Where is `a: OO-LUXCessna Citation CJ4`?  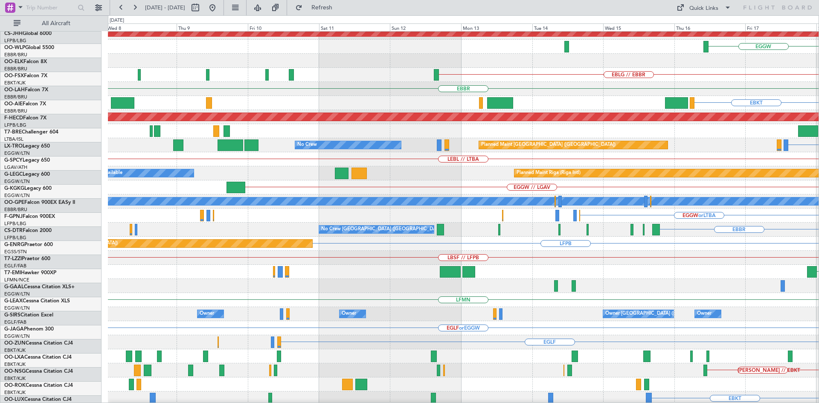
a: OO-LUXCessna Citation CJ4 is located at coordinates (38, 400).